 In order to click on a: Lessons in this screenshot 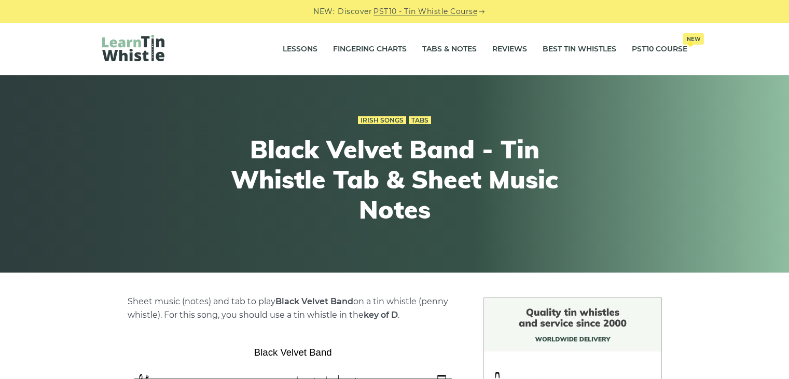, I will do `click(300, 49)`.